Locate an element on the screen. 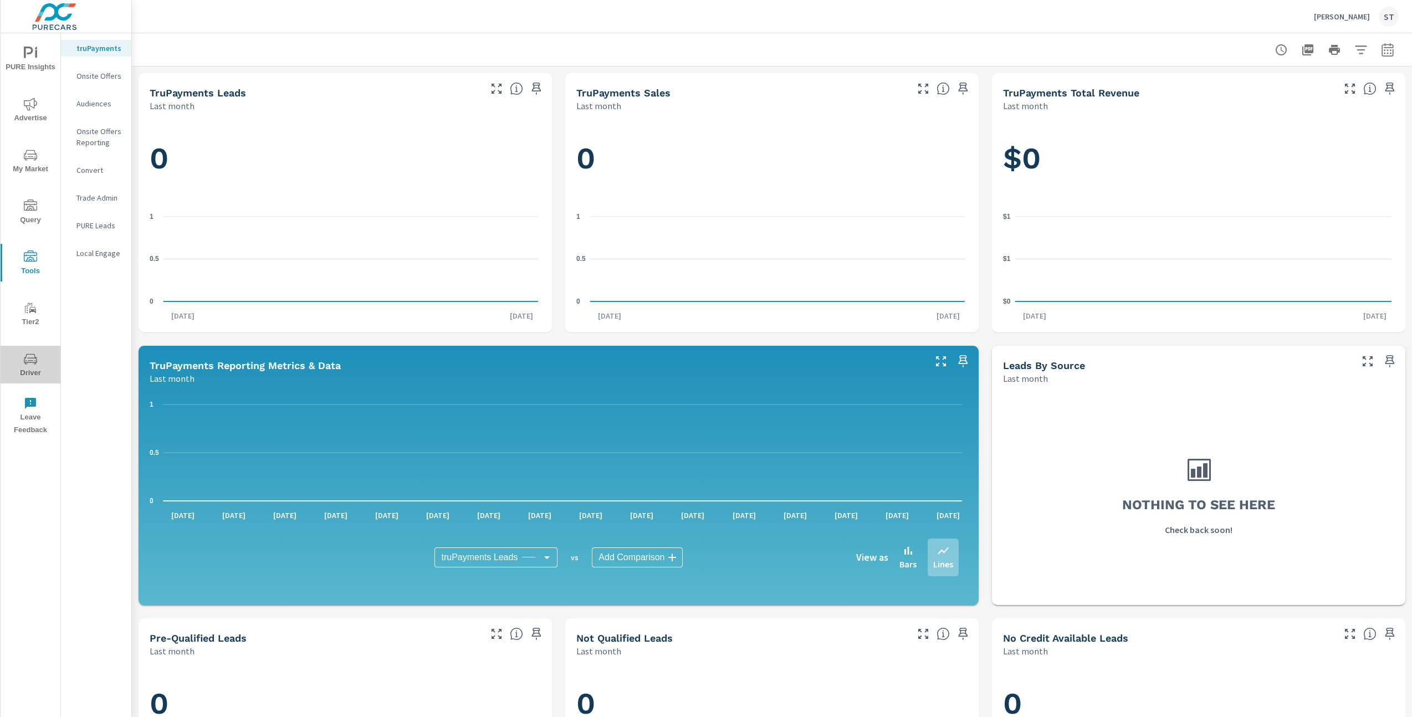  div: ST is located at coordinates (1389, 17).